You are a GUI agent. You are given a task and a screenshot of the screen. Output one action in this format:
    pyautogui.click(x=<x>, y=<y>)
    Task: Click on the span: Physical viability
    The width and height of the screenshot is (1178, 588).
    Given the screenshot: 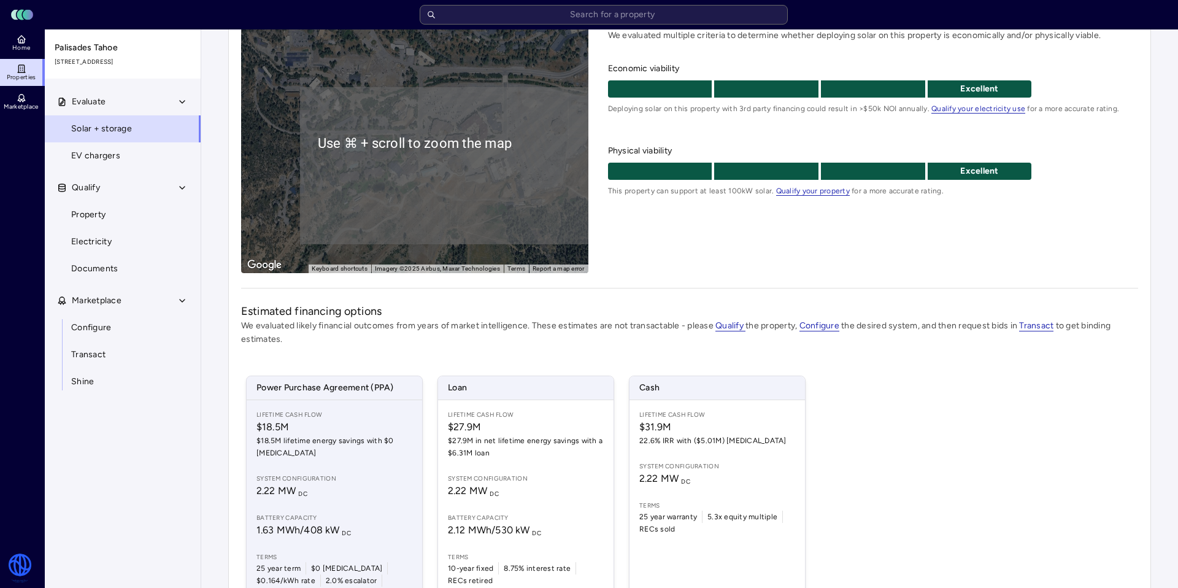 What is the action you would take?
    pyautogui.click(x=873, y=151)
    